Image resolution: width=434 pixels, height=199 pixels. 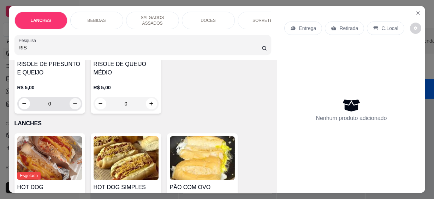 What do you see at coordinates (389, 28) in the screenshot?
I see `p: C.Local` at bounding box center [389, 28].